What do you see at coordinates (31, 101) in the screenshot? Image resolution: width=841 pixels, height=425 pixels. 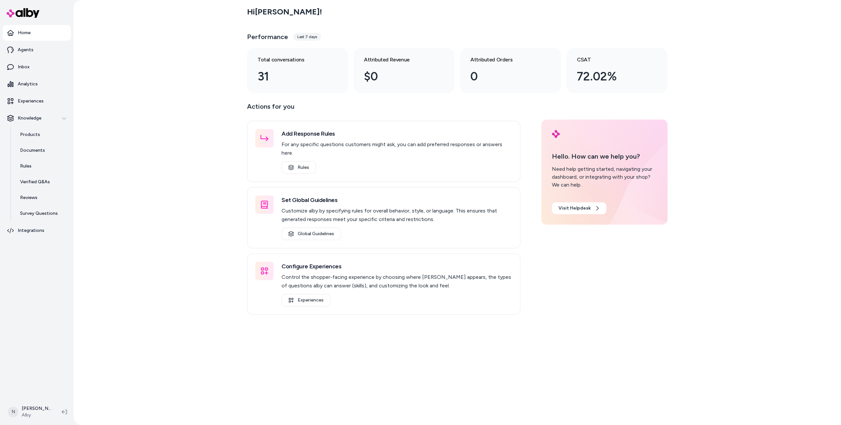 I see `p: Experiences` at bounding box center [31, 101].